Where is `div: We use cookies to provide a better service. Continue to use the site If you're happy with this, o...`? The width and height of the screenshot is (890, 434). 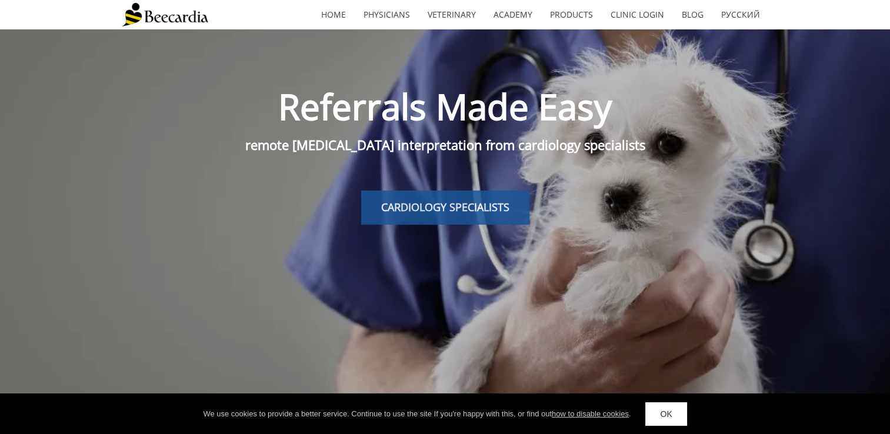
div: We use cookies to provide a better service. Continue to use the site If you're happy with this, o... is located at coordinates (417, 414).